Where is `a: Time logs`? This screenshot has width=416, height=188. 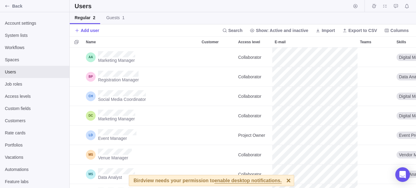 a: Time logs is located at coordinates (374, 7).